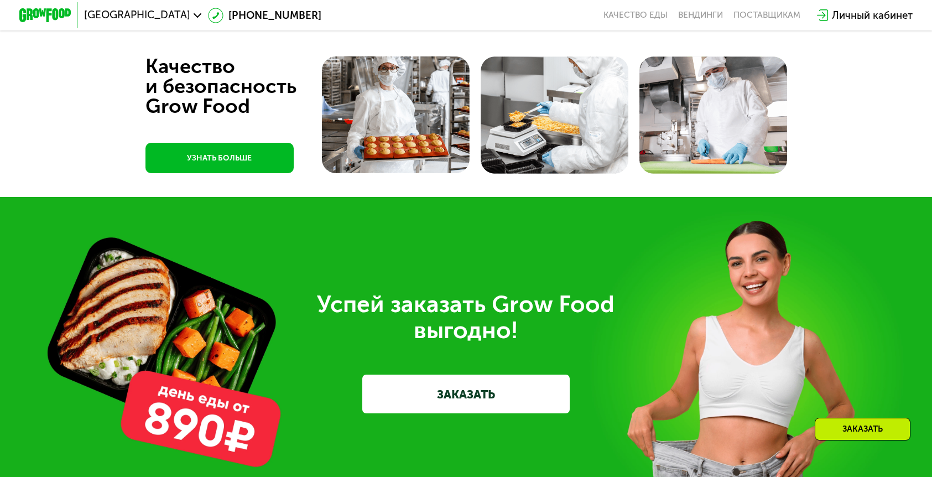 The image size is (932, 477). What do you see at coordinates (701, 15) in the screenshot?
I see `a: Вендинги` at bounding box center [701, 15].